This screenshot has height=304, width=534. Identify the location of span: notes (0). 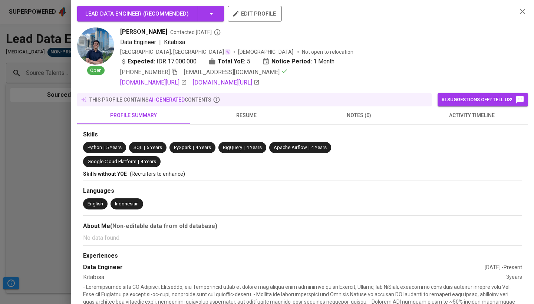
(359, 115).